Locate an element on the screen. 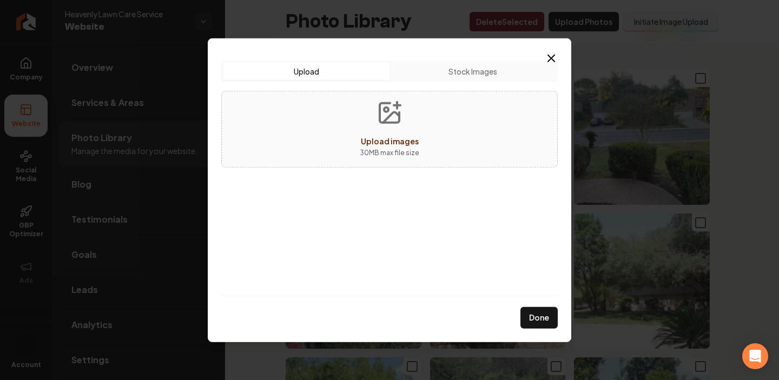 This screenshot has width=779, height=380. button: Upload images is located at coordinates (390, 129).